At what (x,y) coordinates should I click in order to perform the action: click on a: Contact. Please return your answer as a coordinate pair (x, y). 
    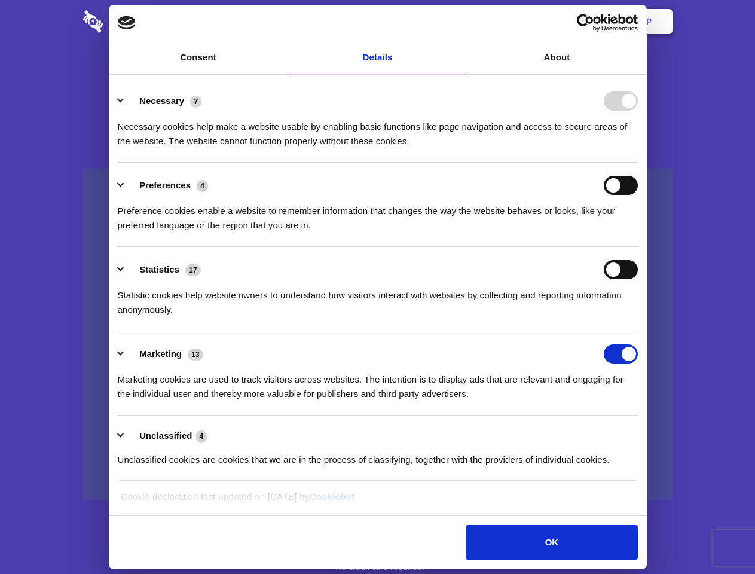
    Looking at the image, I should click on (512, 22).